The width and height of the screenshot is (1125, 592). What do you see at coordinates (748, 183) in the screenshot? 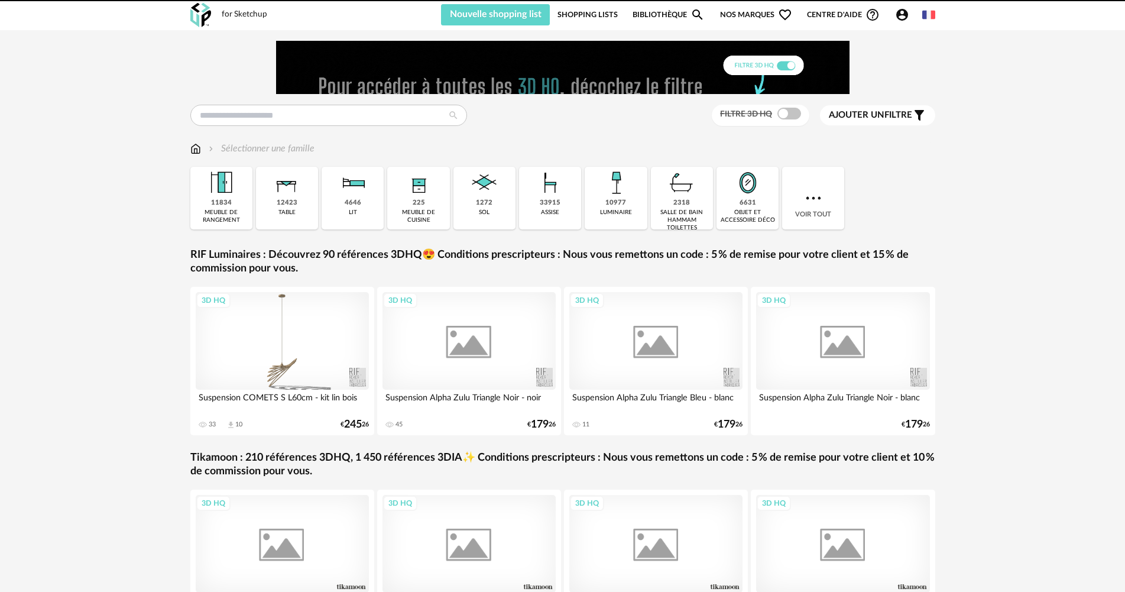
I see `img: Miroir.png` at bounding box center [748, 183].